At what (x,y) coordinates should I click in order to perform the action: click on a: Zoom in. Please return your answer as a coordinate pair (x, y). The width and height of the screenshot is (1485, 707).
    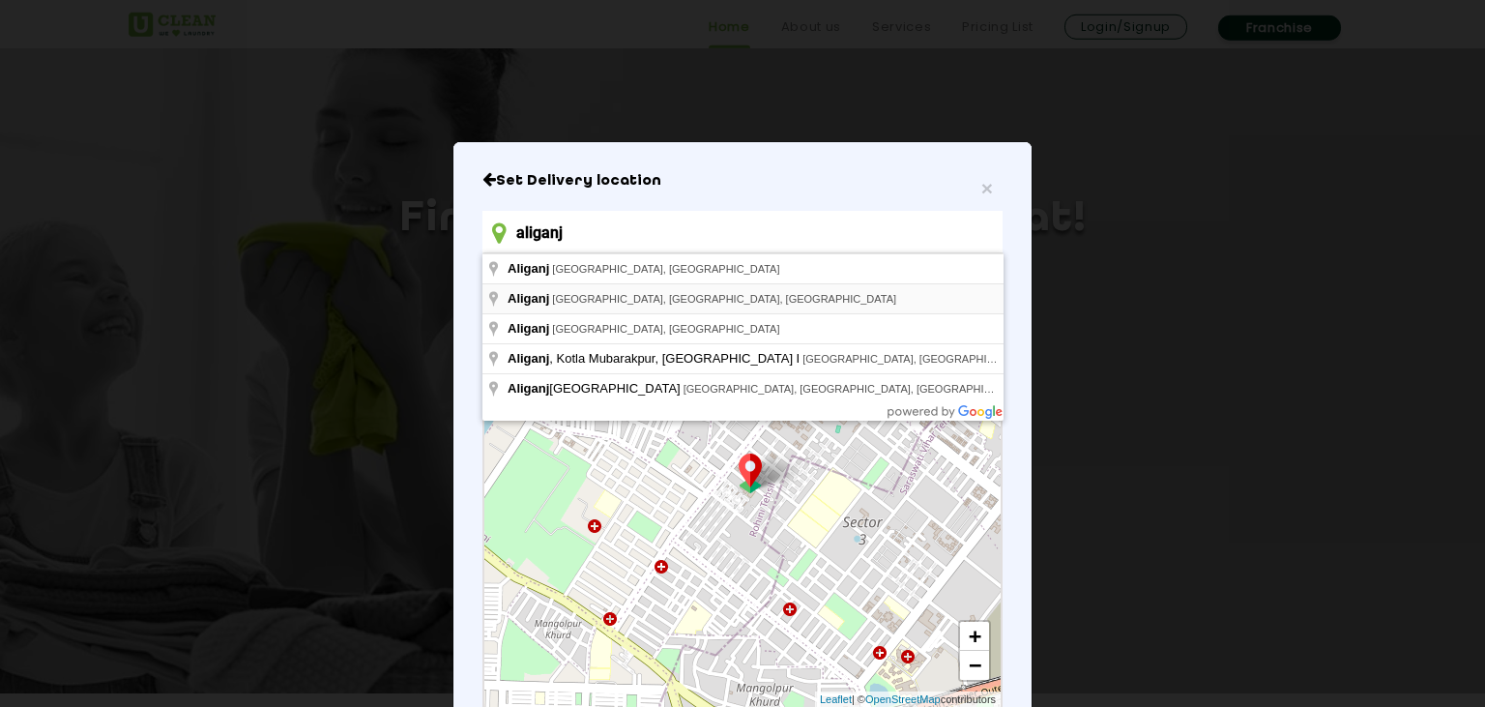
    Looking at the image, I should click on (974, 636).